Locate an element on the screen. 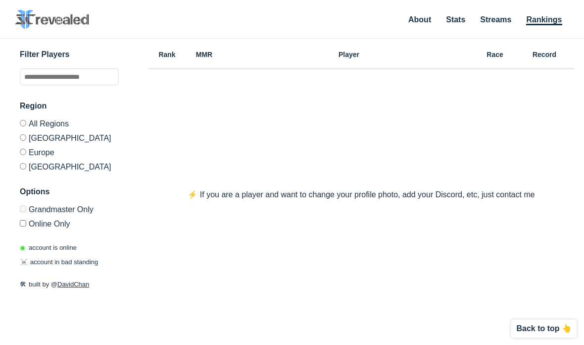 The width and height of the screenshot is (584, 345). input: Europe is located at coordinates (23, 151).